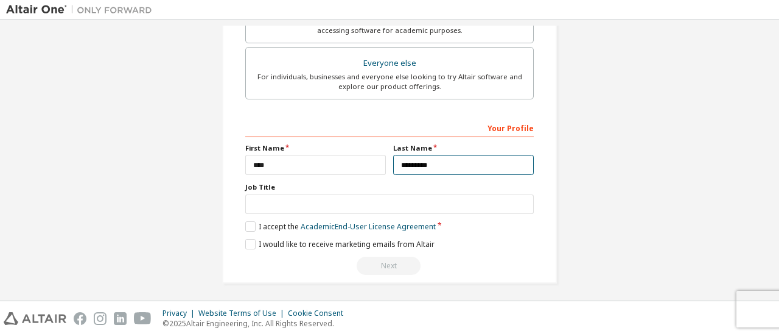  Describe the element at coordinates (390, 127) in the screenshot. I see `div: Your Profile` at that location.